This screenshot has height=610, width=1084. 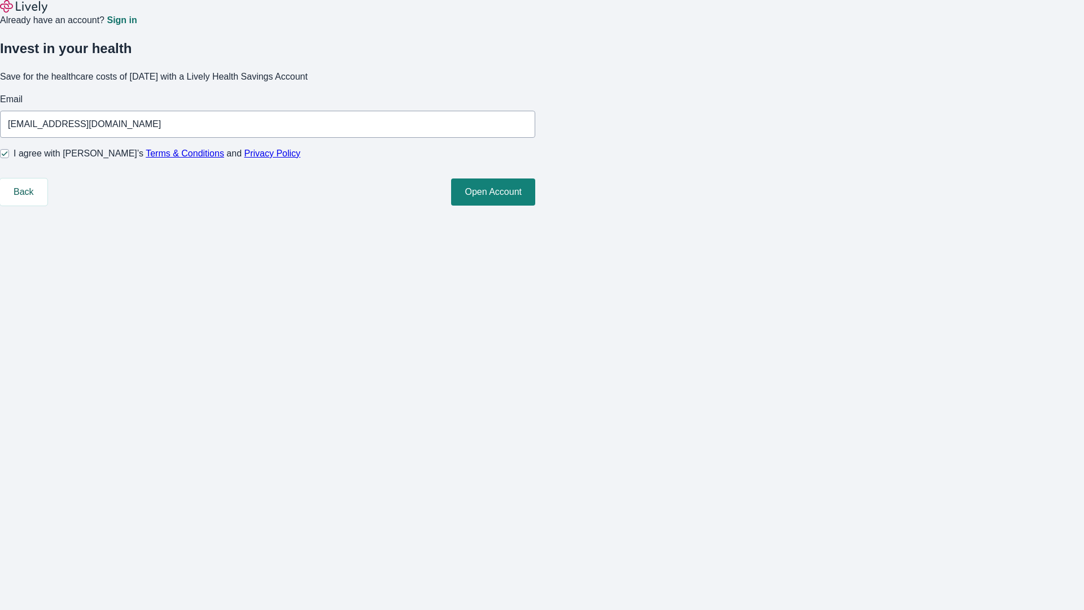 I want to click on a: Privacy Policy, so click(x=273, y=153).